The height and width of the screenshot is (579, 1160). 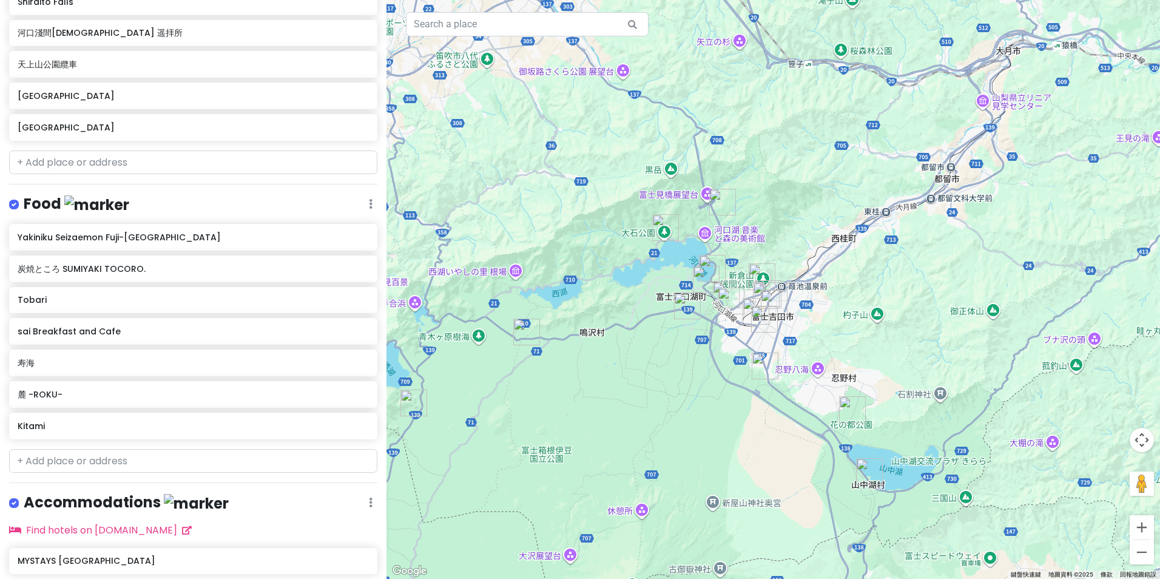 What do you see at coordinates (666, 228) in the screenshot?
I see `div: 大石公園` at bounding box center [666, 228].